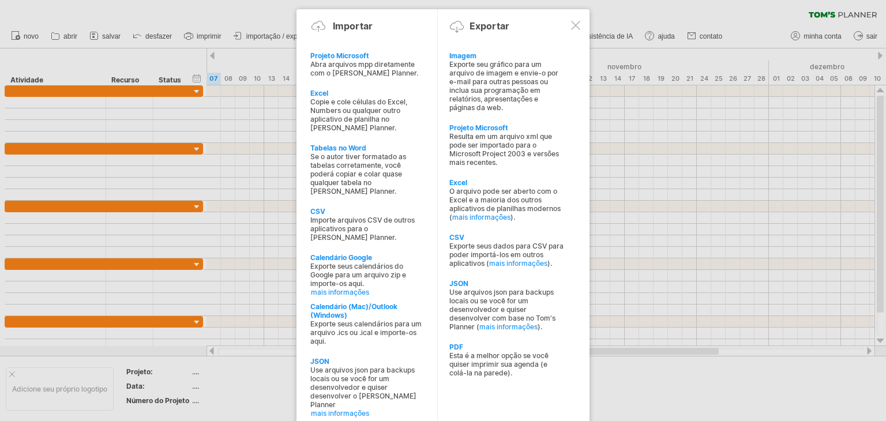  I want to click on font: Resulta em um arquivo xml que pode ser importado para o Microsoft Project 2003 e versões mais rec..., so click(504, 149).